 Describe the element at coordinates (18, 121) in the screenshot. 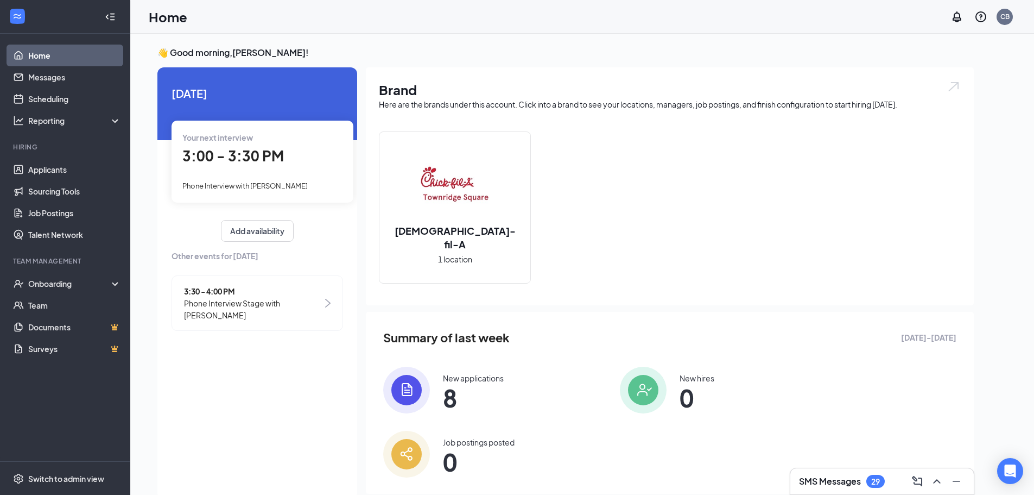

I see `svg: Analysis` at that location.